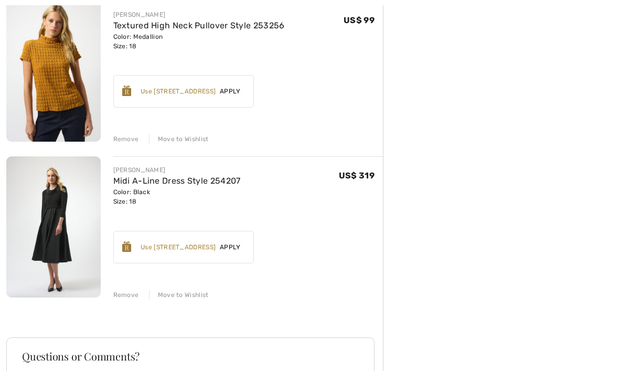 The image size is (619, 371). What do you see at coordinates (357, 175) in the screenshot?
I see `span: US$ 319` at bounding box center [357, 175].